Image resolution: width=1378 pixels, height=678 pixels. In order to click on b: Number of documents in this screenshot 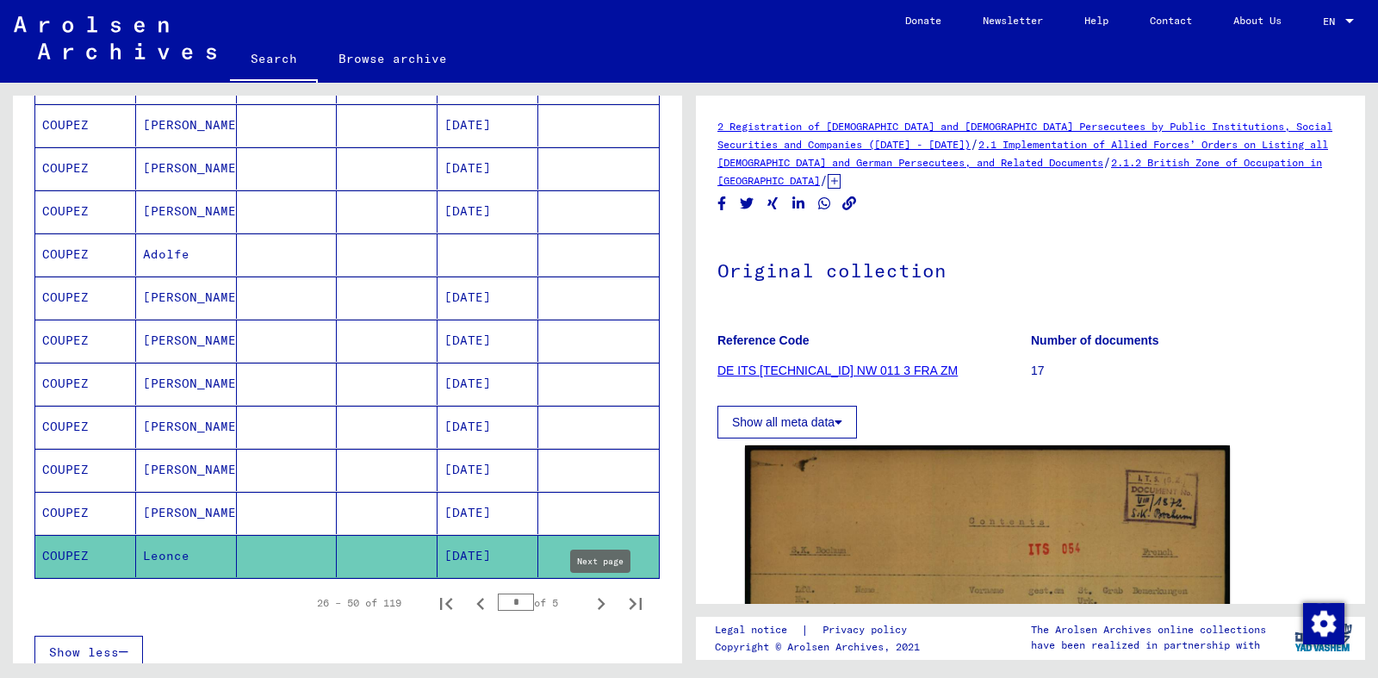, I will do `click(1095, 340)`.